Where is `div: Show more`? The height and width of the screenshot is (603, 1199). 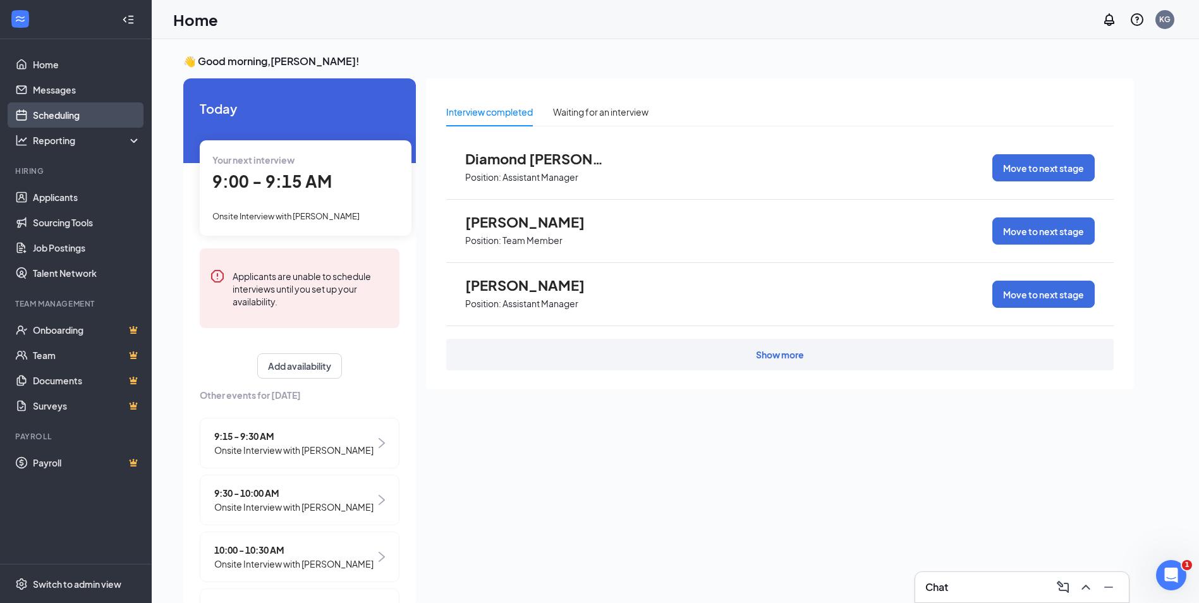 div: Show more is located at coordinates (780, 354).